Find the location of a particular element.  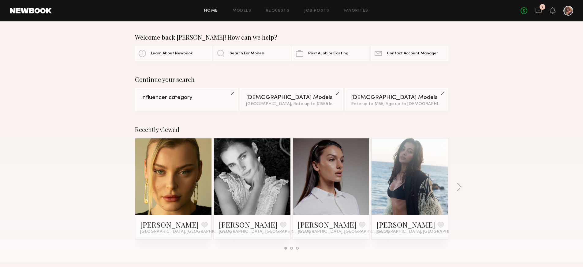

a: Learn About Newbook is located at coordinates (173, 54).